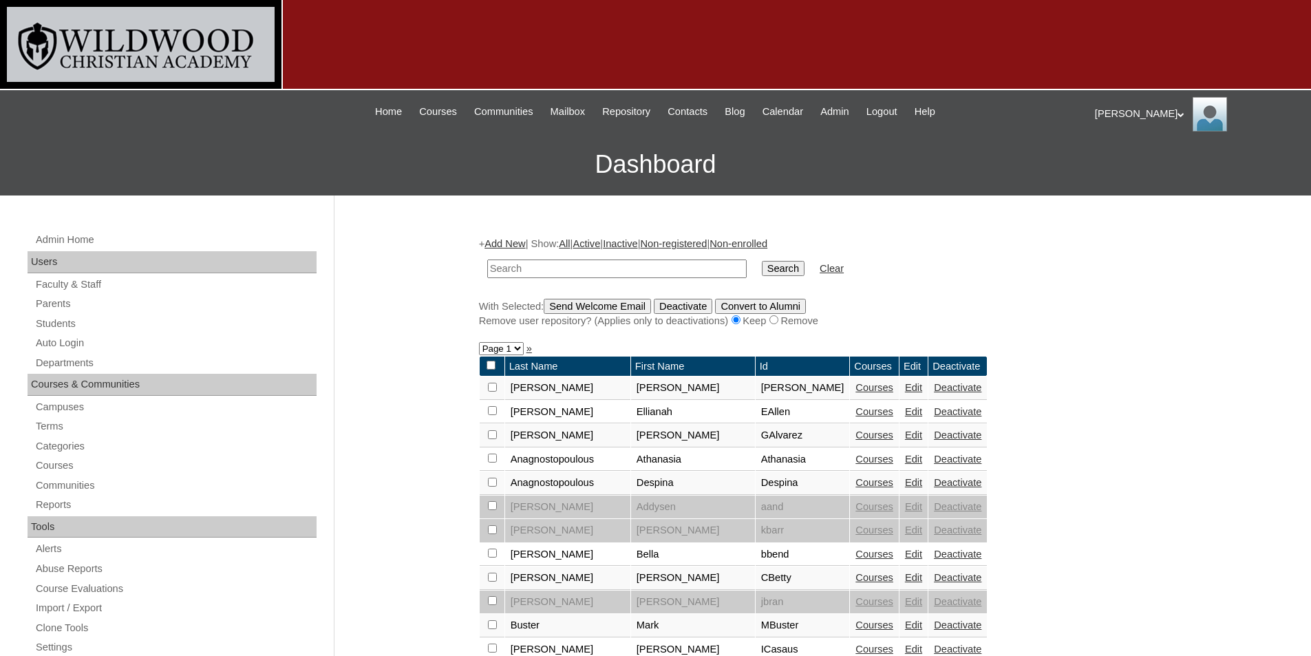  Describe the element at coordinates (819, 282) in the screenshot. I see `div: + | Show: | | | |` at that location.